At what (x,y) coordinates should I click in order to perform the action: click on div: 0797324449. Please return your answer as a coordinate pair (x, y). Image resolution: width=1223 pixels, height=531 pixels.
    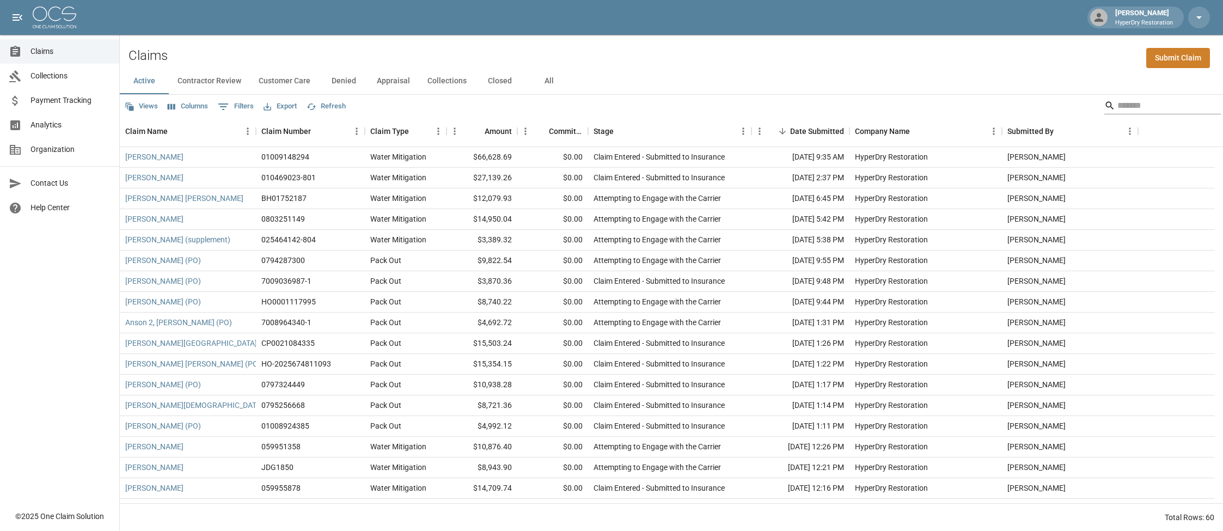
    Looking at the image, I should click on (283, 384).